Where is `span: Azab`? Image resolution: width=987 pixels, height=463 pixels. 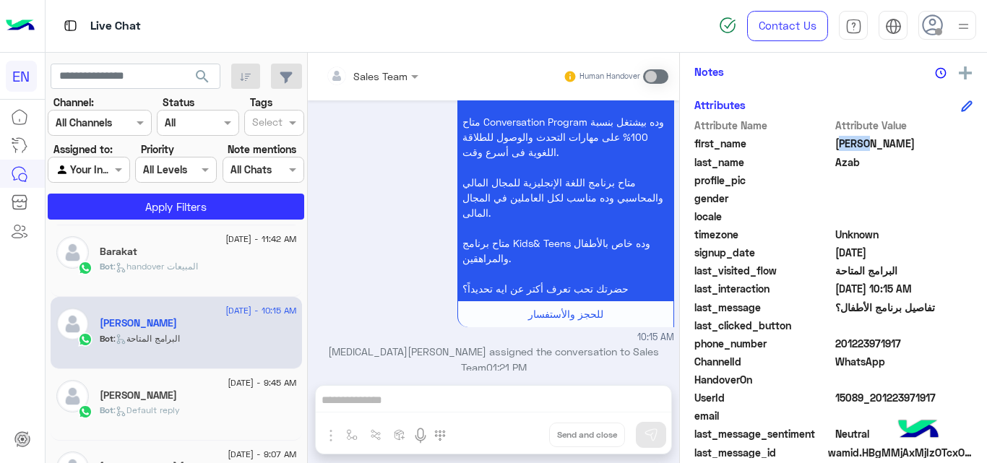
span: Azab is located at coordinates (904, 162).